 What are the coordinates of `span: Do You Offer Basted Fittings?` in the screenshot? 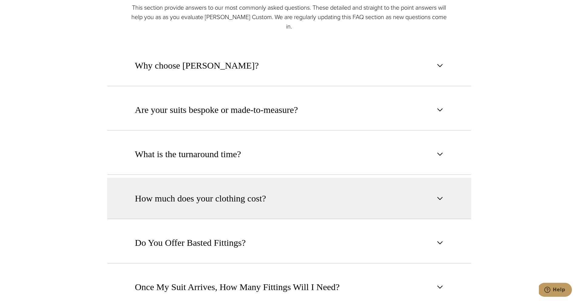 It's located at (190, 243).